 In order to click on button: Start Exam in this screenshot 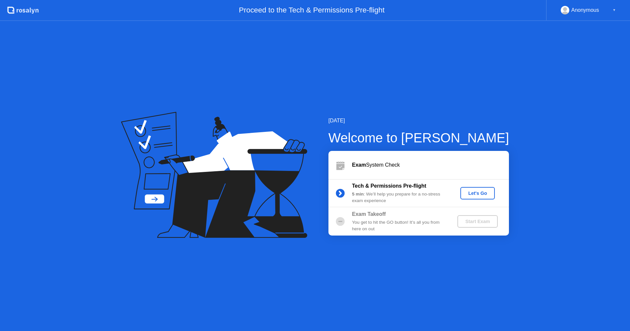, I will do `click(478, 222)`.